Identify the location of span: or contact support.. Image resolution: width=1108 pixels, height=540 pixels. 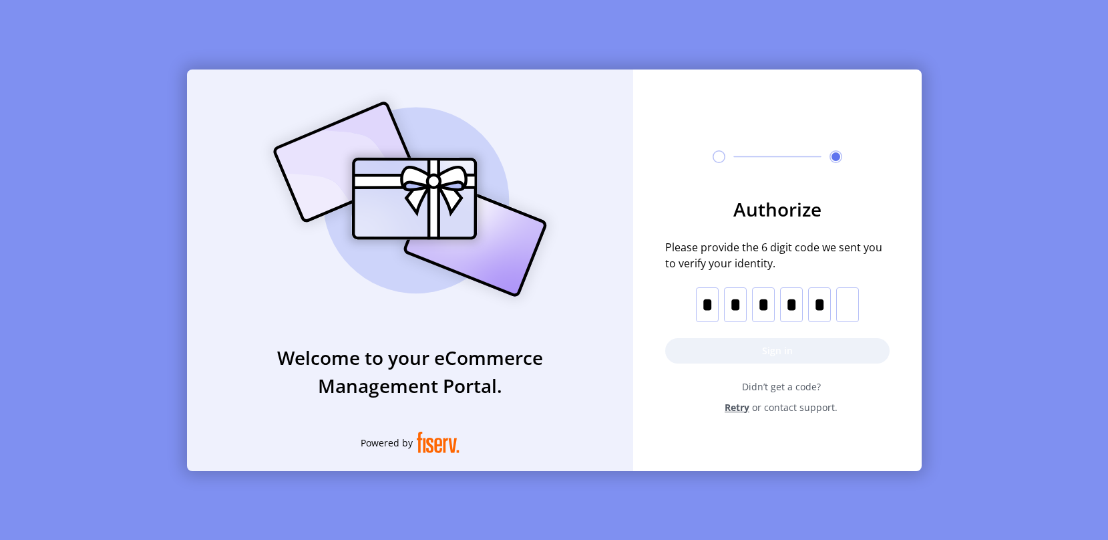
(795, 407).